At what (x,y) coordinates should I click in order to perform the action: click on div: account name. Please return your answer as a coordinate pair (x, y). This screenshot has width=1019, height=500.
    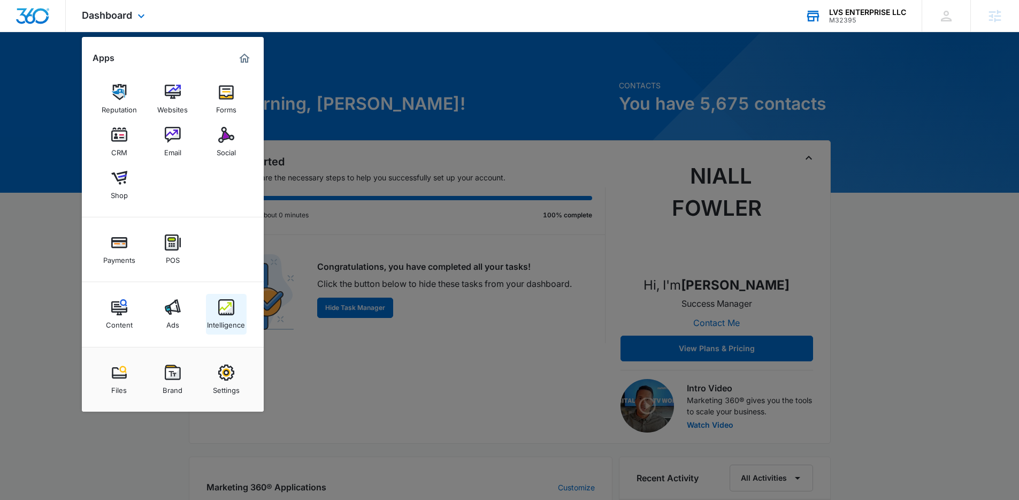
    Looking at the image, I should click on (868, 12).